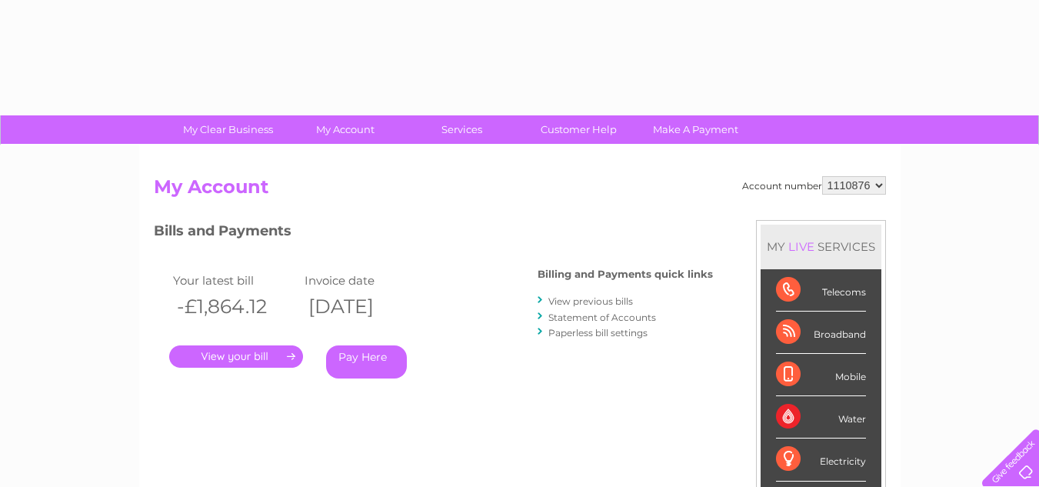 The image size is (1039, 487). What do you see at coordinates (695, 129) in the screenshot?
I see `a: Make A Payment` at bounding box center [695, 129].